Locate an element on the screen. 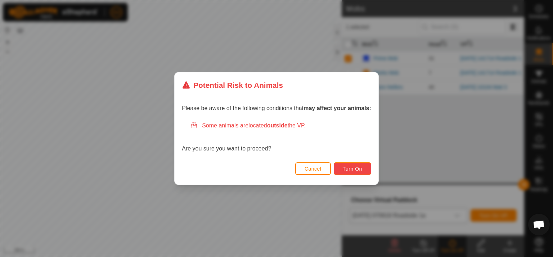 The height and width of the screenshot is (257, 553). button: Turn On is located at coordinates (352, 168).